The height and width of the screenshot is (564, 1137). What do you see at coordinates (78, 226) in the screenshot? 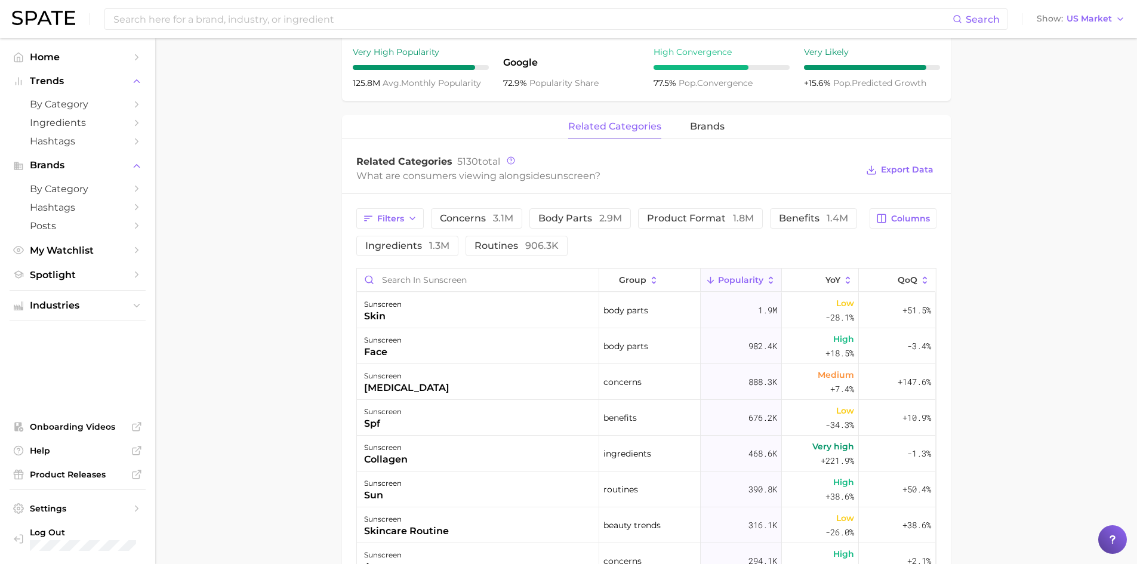
I see `span: Posts` at bounding box center [78, 226].